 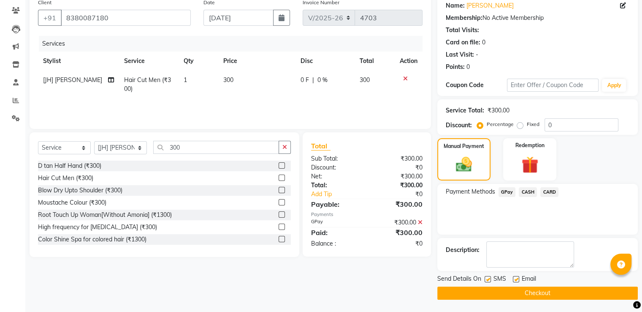 I want to click on input: Enter Offer / Coupon Code, so click(x=553, y=85).